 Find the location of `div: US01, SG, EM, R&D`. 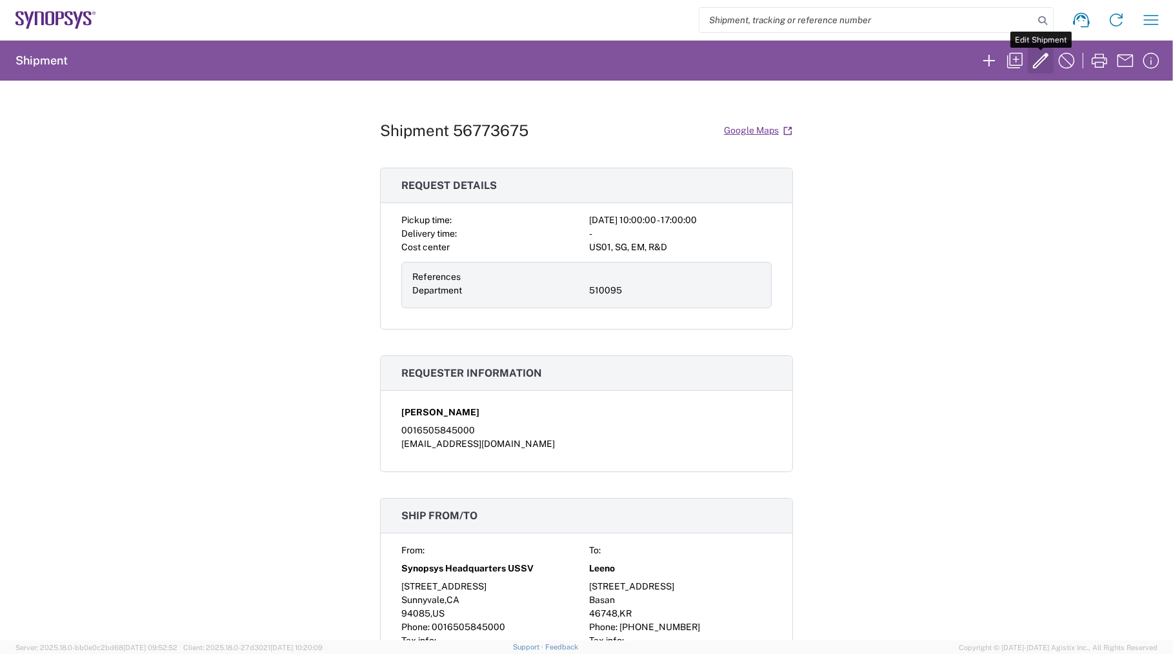

div: US01, SG, EM, R&D is located at coordinates (680, 247).